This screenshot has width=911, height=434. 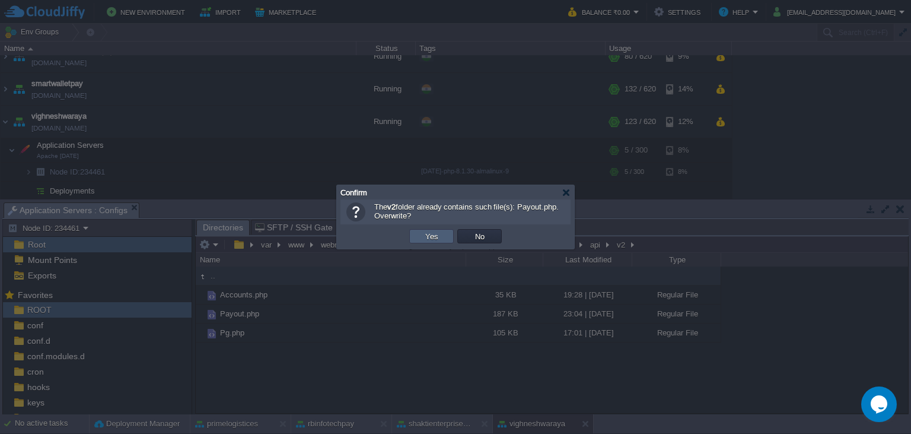 I want to click on button: No, so click(x=480, y=236).